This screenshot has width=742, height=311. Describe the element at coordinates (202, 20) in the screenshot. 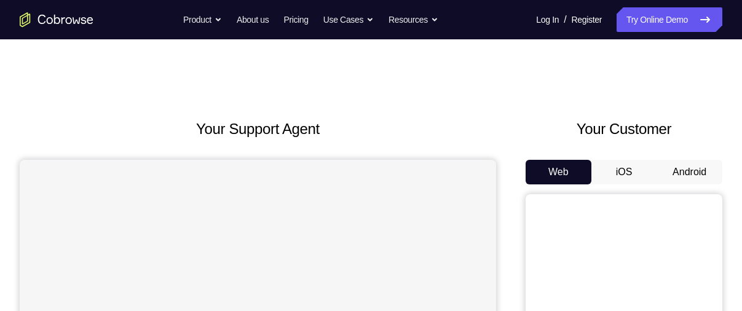

I see `button: Product` at that location.